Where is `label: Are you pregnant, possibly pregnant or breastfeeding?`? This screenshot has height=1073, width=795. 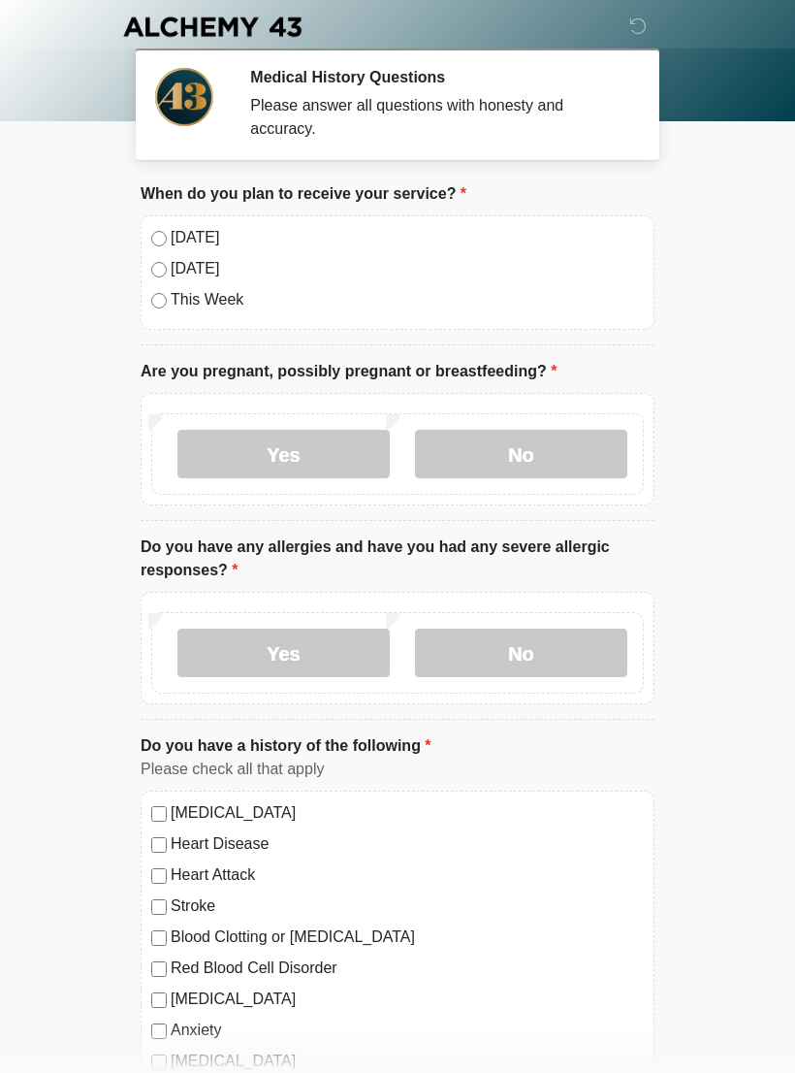
label: Are you pregnant, possibly pregnant or breastfeeding? is located at coordinates (348, 371).